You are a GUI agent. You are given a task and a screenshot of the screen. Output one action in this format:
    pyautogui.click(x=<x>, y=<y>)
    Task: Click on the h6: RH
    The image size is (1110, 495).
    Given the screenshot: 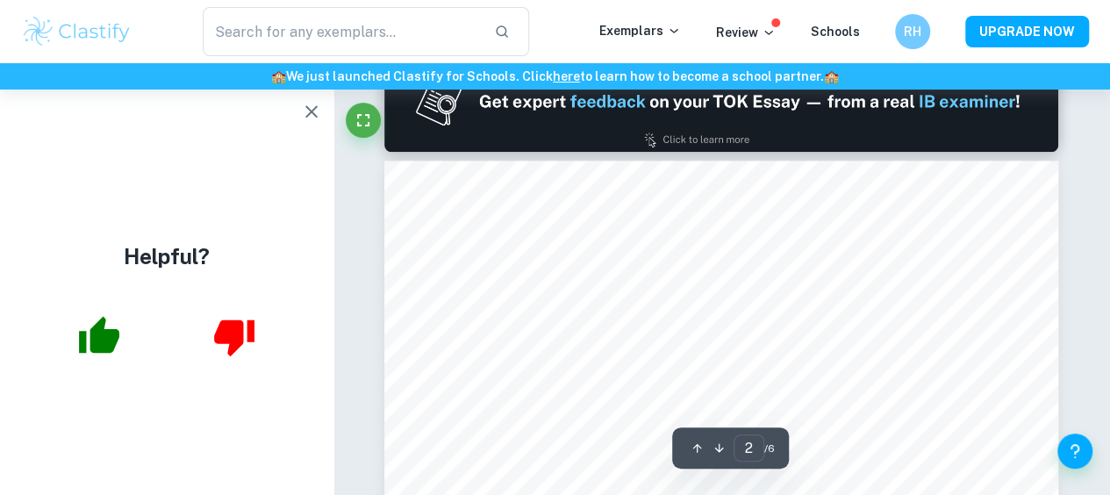 What is the action you would take?
    pyautogui.click(x=912, y=32)
    